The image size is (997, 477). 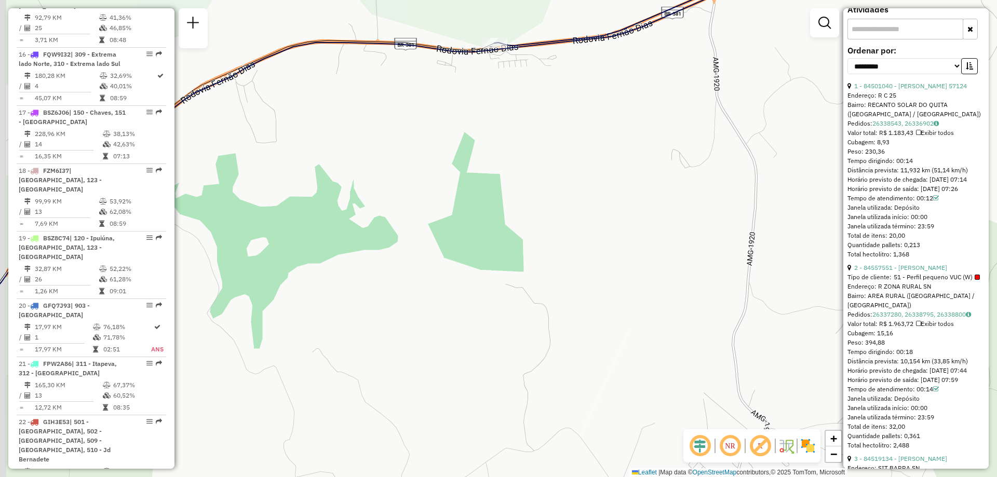 I want to click on img: Exibir/Ocultar setores, so click(x=808, y=446).